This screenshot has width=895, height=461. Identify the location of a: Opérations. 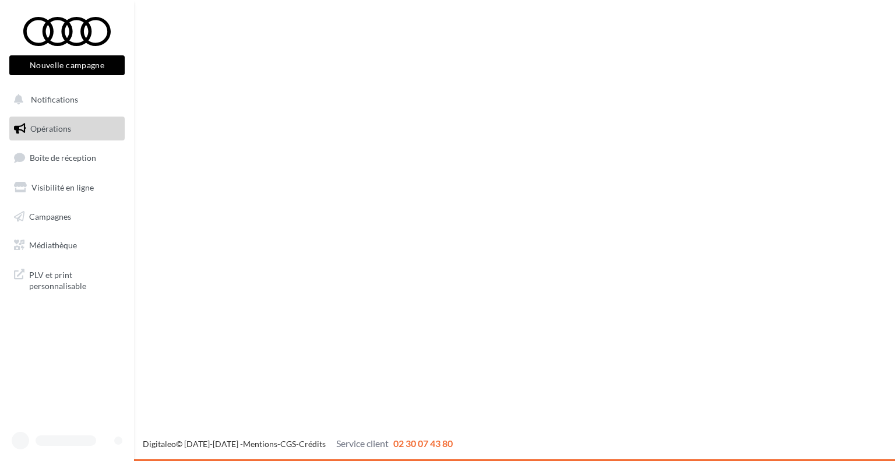
(67, 129).